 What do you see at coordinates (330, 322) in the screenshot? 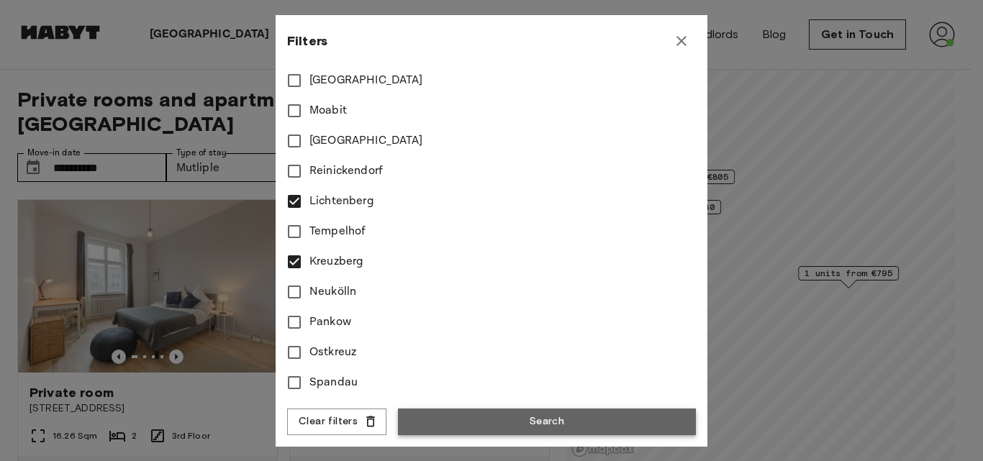
I see `span: Pankow` at bounding box center [330, 322].